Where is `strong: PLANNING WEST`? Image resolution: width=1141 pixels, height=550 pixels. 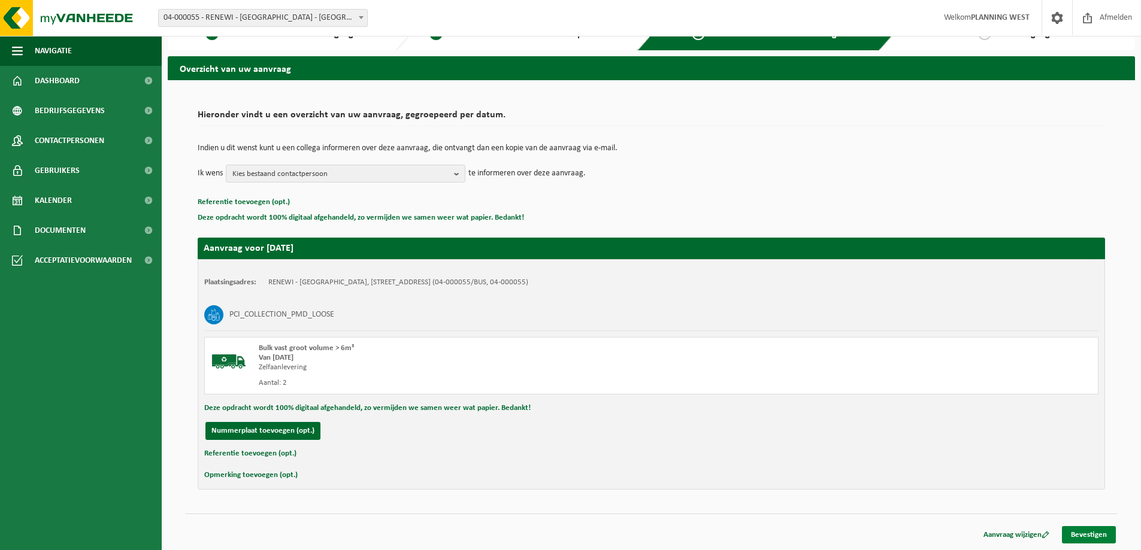
strong: PLANNING WEST is located at coordinates (1000, 17).